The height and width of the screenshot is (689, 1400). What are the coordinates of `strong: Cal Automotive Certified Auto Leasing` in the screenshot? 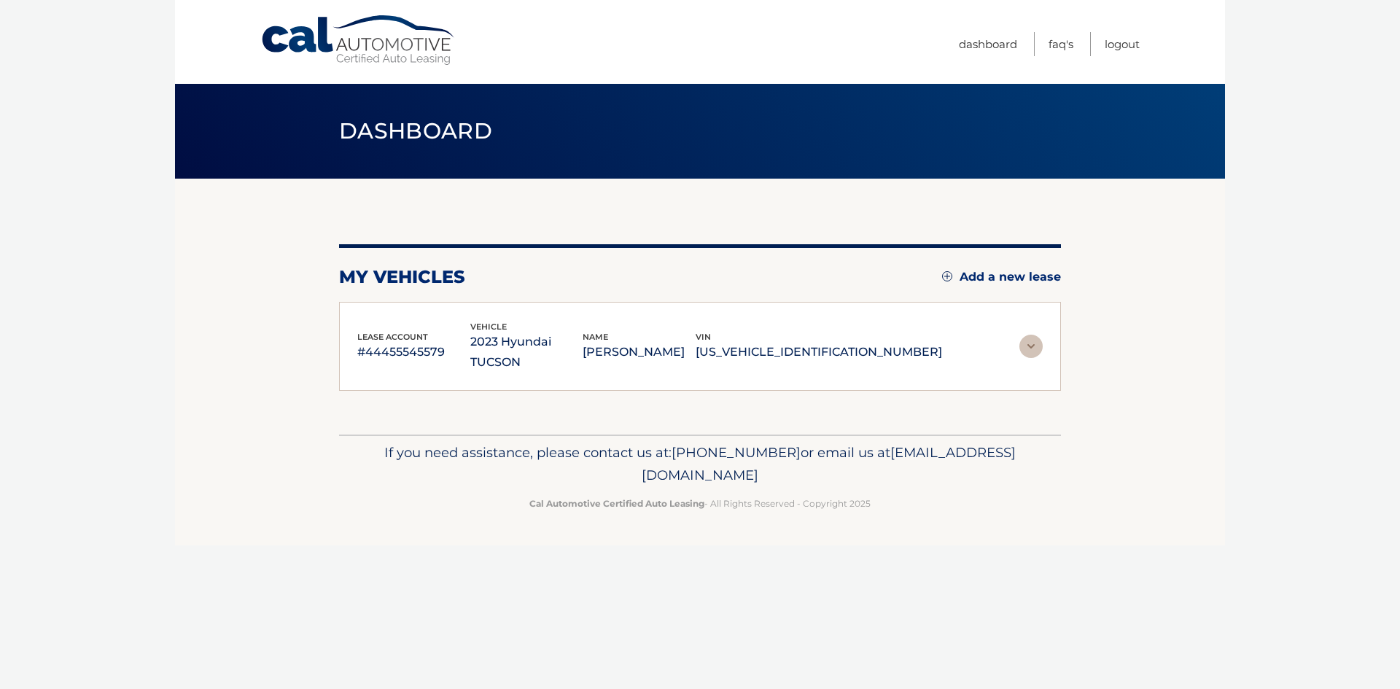 It's located at (617, 503).